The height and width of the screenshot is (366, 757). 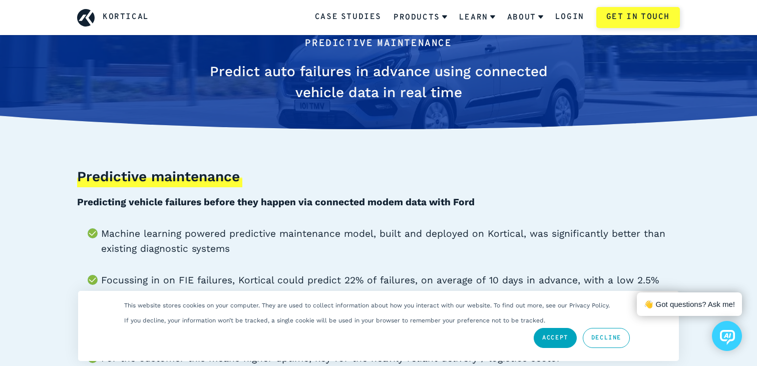 What do you see at coordinates (335, 321) in the screenshot?
I see `p: If you decline, your information won’t be tracked, a single cookie will be used in your browser t...` at bounding box center [335, 321].